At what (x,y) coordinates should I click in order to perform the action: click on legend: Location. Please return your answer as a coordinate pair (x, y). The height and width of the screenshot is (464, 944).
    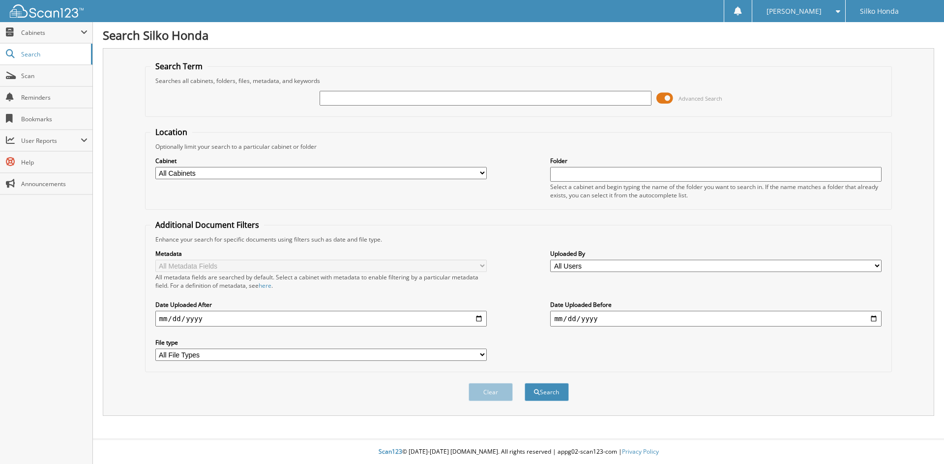
    Looking at the image, I should click on (171, 132).